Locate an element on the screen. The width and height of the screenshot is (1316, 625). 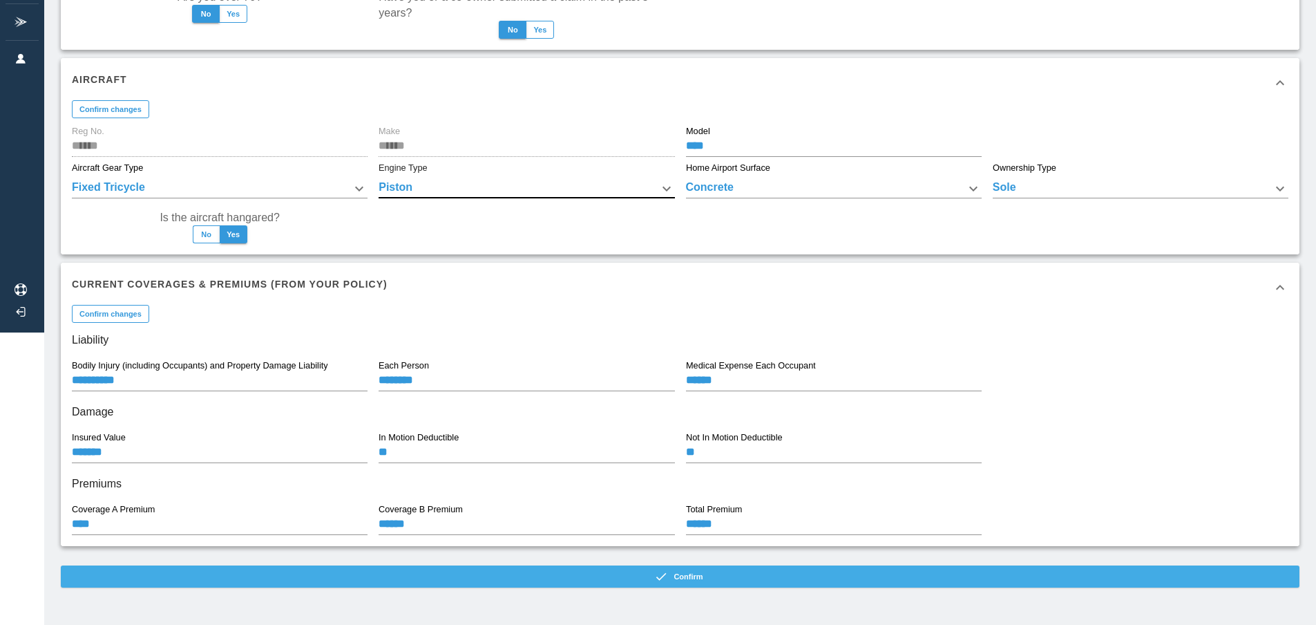
button: Confirm is located at coordinates (680, 576).